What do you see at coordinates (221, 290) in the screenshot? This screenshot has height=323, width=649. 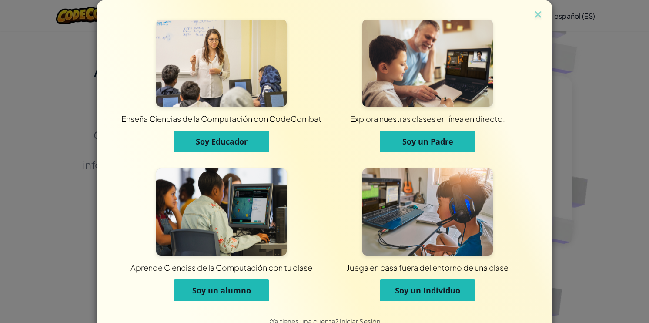 I see `span: Soy un alumno` at bounding box center [221, 290].